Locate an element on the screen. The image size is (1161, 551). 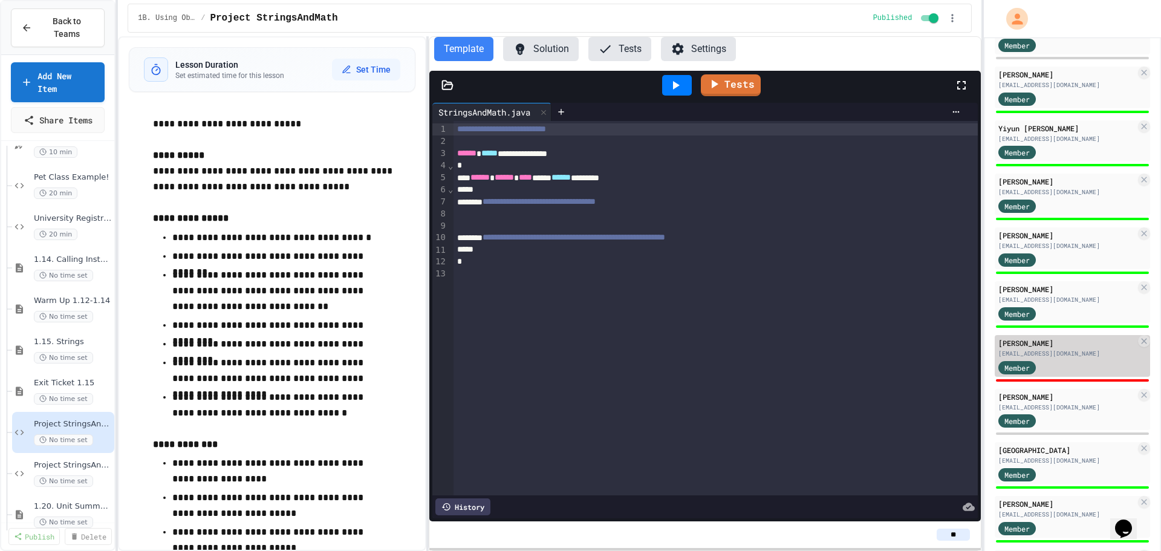
p: Set estimated time for this lesson is located at coordinates (230, 76).